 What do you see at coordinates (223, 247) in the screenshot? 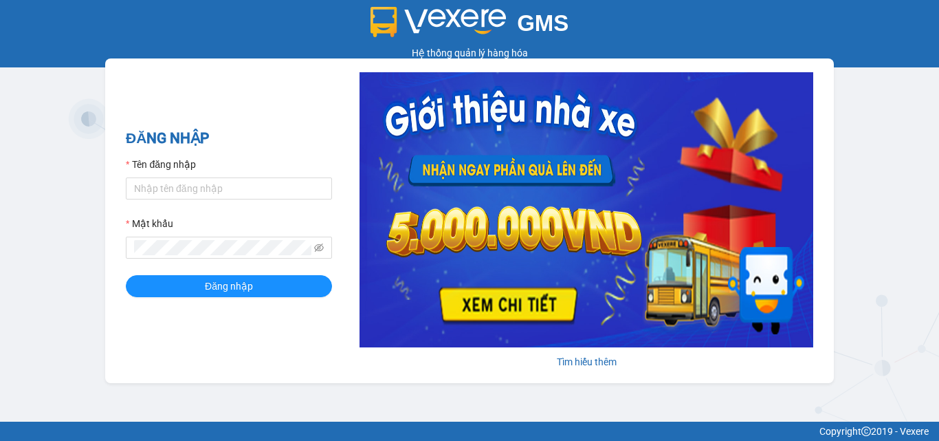
I see `input: Mật khẩu` at bounding box center [223, 247].